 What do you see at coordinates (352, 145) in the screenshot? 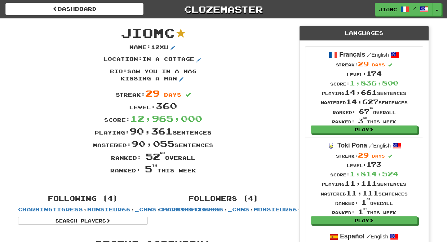
I see `strong: Toki Pona` at bounding box center [352, 145].